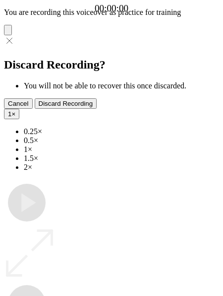  I want to click on li: 0.25×, so click(122, 132).